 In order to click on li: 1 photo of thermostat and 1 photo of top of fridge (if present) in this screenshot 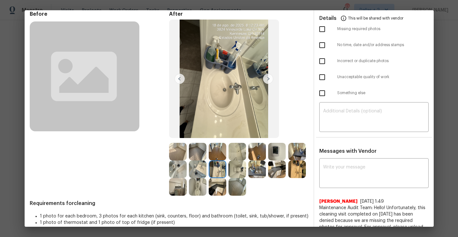, I will do `click(174, 222)`.